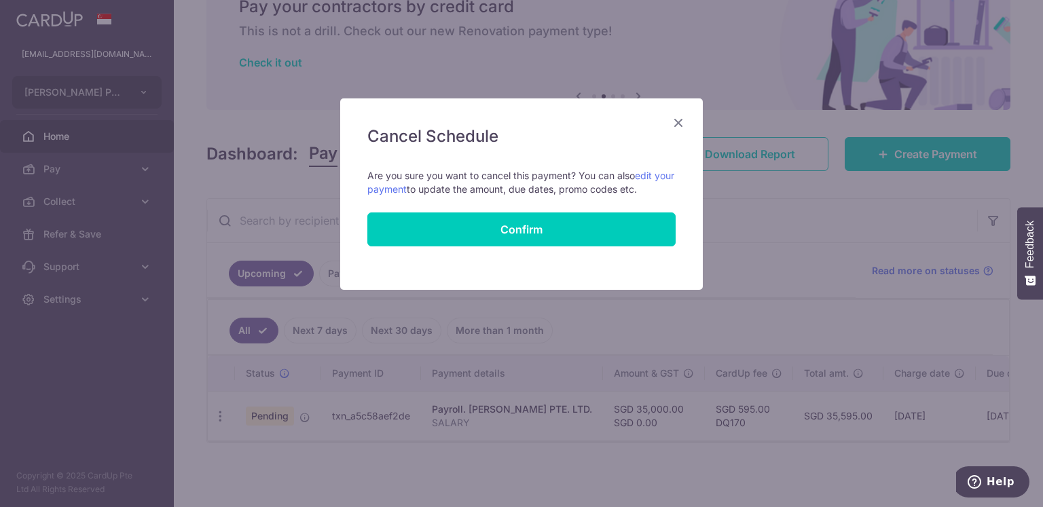  Describe the element at coordinates (44, 16) in the screenshot. I see `span: Help` at that location.